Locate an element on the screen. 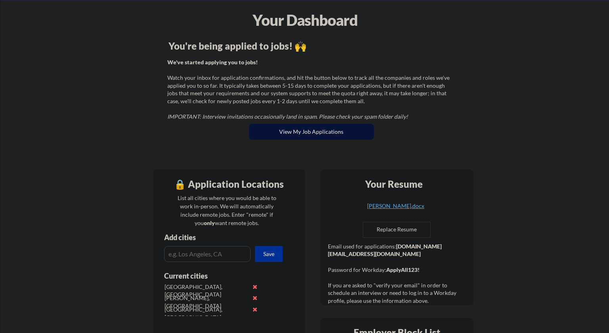 The width and height of the screenshot is (609, 333). button: View My Job Applications is located at coordinates (311, 132).